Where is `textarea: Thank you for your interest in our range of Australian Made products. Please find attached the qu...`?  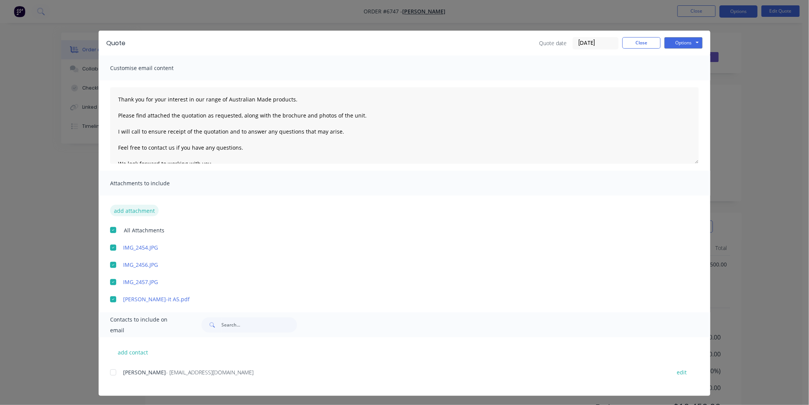
textarea: Thank you for your interest in our range of Australian Made products. Please find attached the qu... is located at coordinates (405, 125).